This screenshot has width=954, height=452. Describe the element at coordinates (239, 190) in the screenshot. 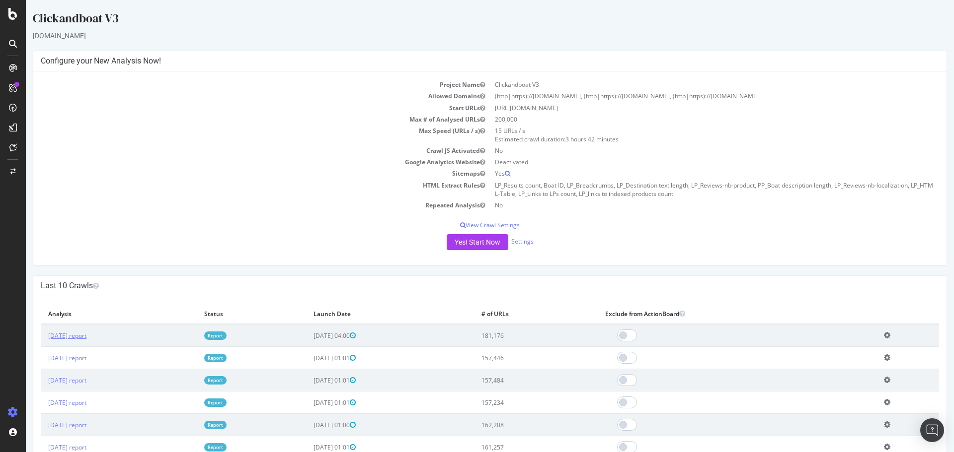

I see `td: HTML Extract Rules` at that location.